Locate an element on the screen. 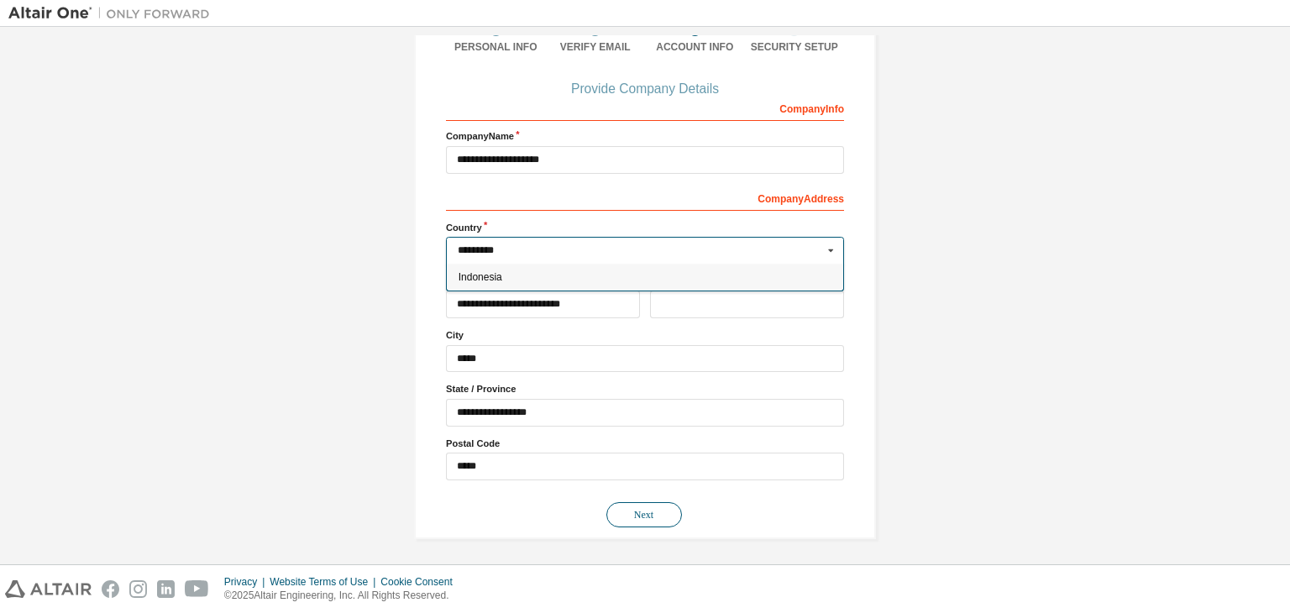  img: Altair One is located at coordinates (113, 13).